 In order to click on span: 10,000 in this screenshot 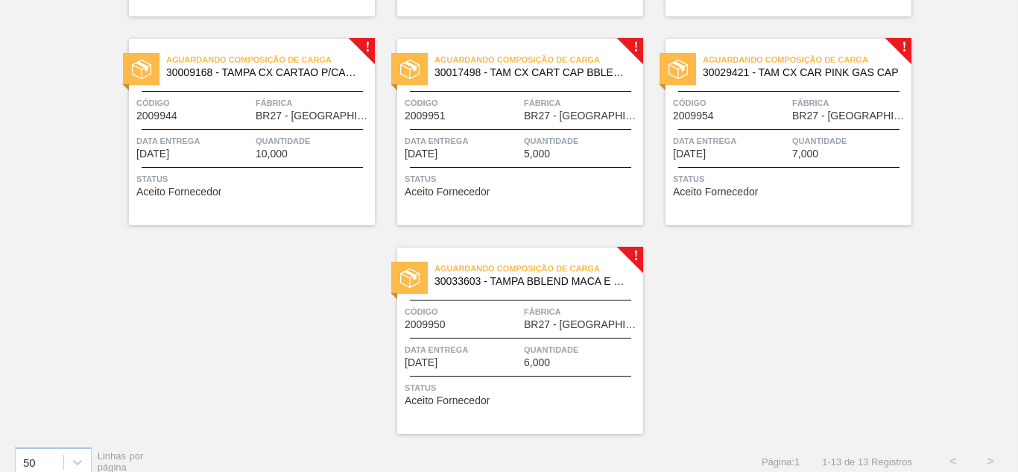, I will do `click(271, 154)`.